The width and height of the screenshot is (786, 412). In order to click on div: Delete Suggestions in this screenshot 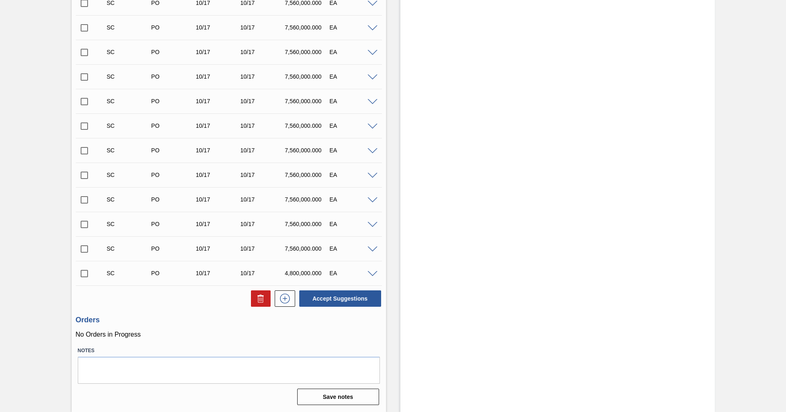, I will do `click(259, 299)`.